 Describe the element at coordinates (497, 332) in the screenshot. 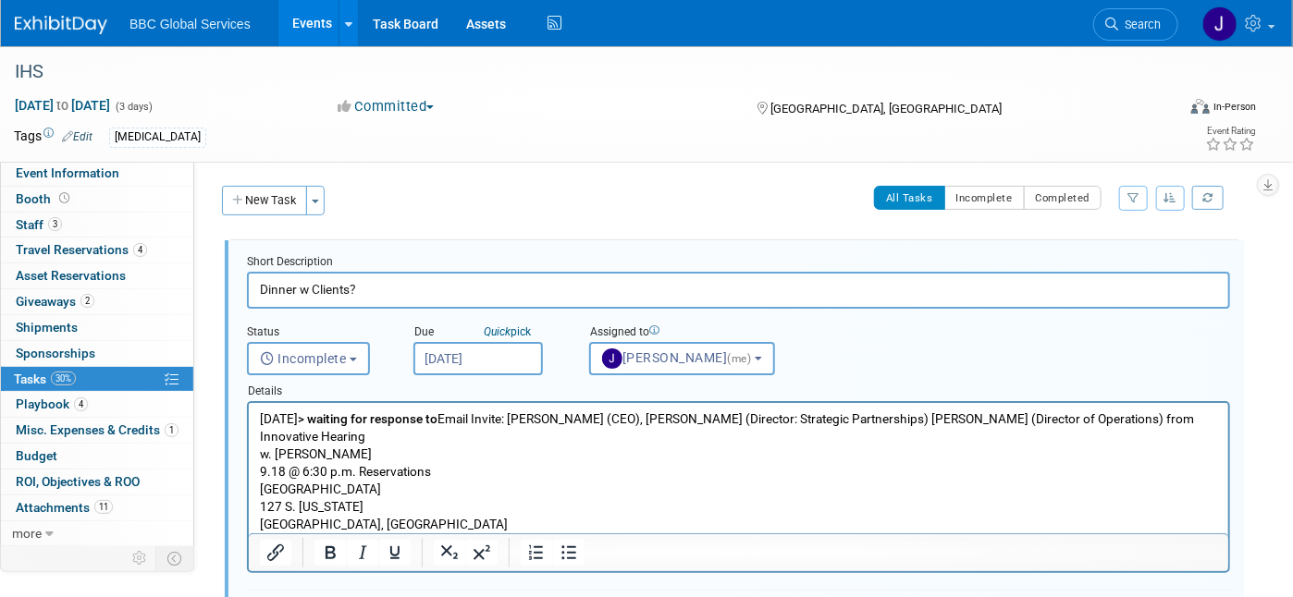

I see `i: Quick` at that location.